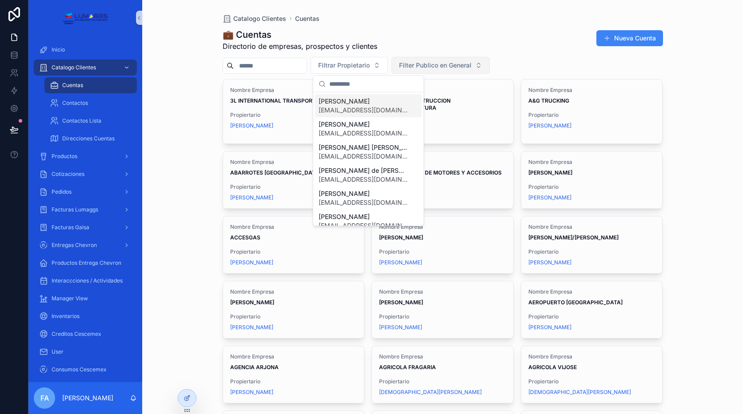  I want to click on span: Filtrar Propietario, so click(344, 65).